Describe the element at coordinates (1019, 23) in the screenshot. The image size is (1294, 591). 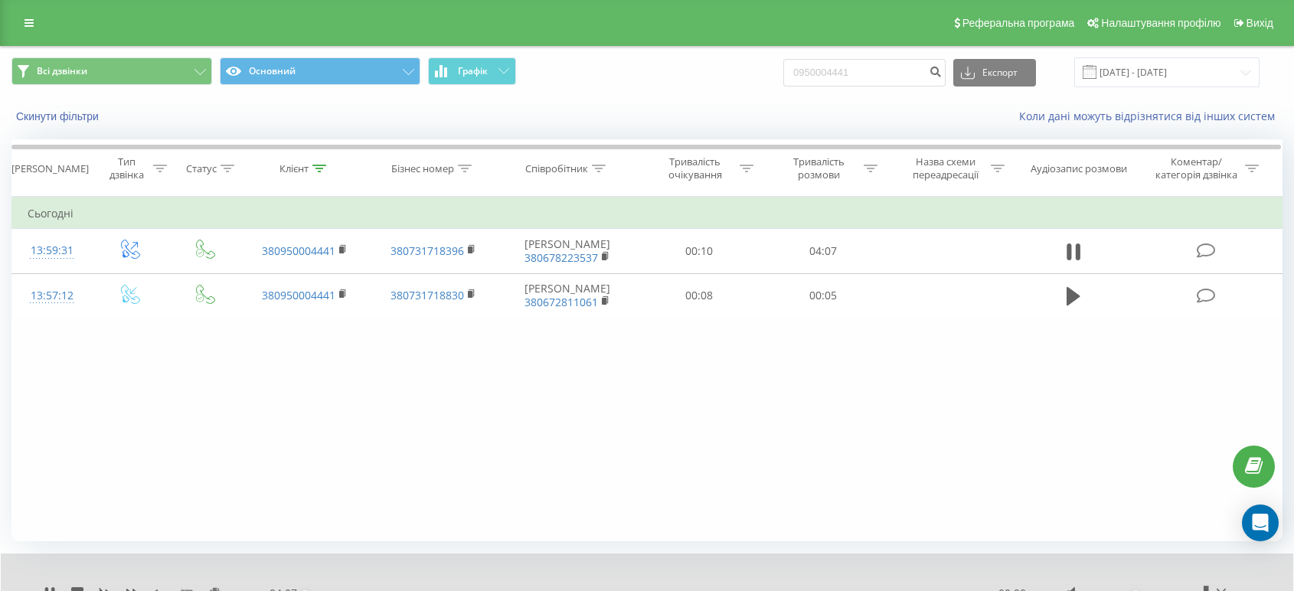
I see `span: Реферальна програма` at that location.